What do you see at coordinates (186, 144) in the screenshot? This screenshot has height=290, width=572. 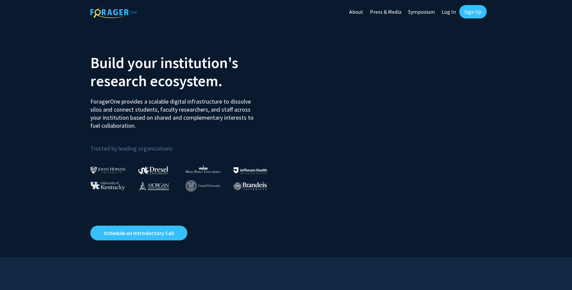 I see `p: Trusted by leading organizations` at bounding box center [186, 144].